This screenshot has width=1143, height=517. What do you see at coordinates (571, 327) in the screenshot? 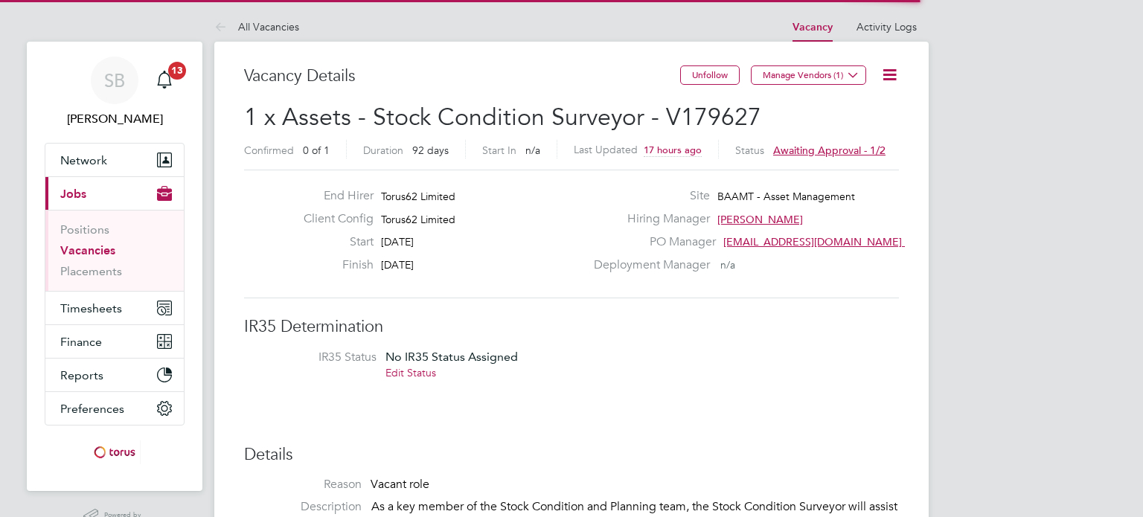
I see `h3: IR35 Determination` at bounding box center [571, 327].